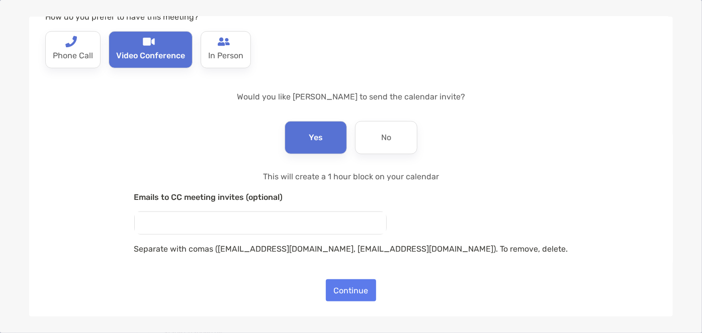 The height and width of the screenshot is (333, 702). I want to click on p: No, so click(386, 138).